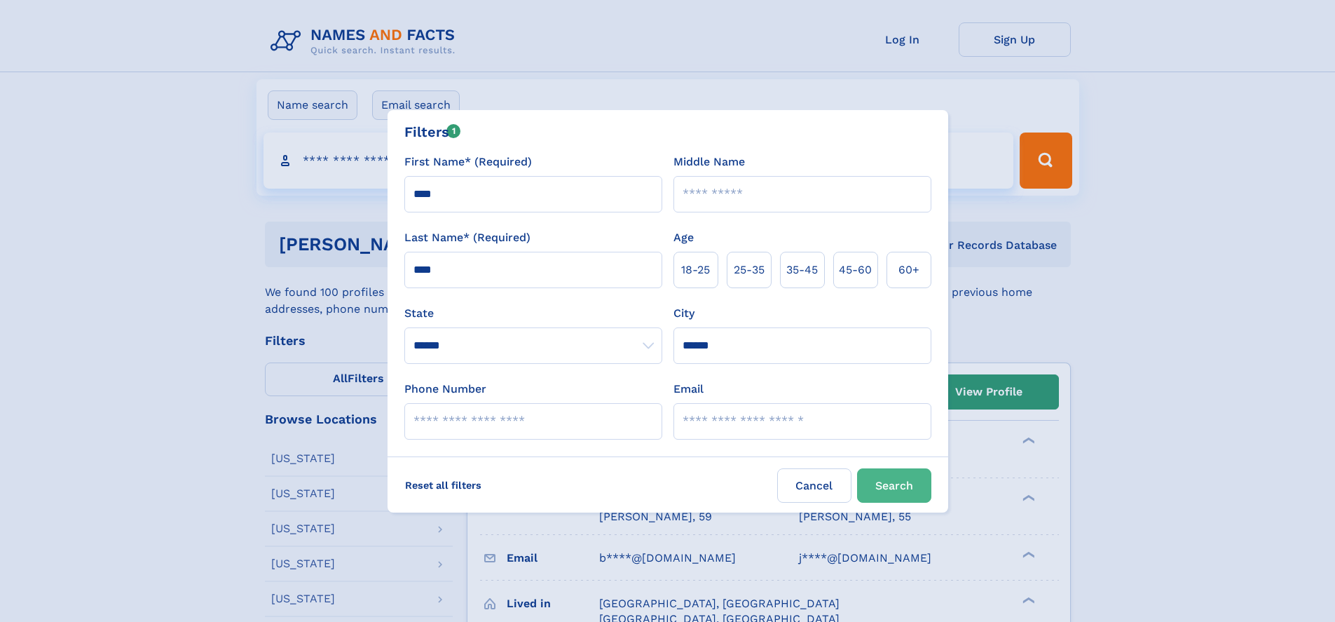  I want to click on label: Reset all filters, so click(443, 485).